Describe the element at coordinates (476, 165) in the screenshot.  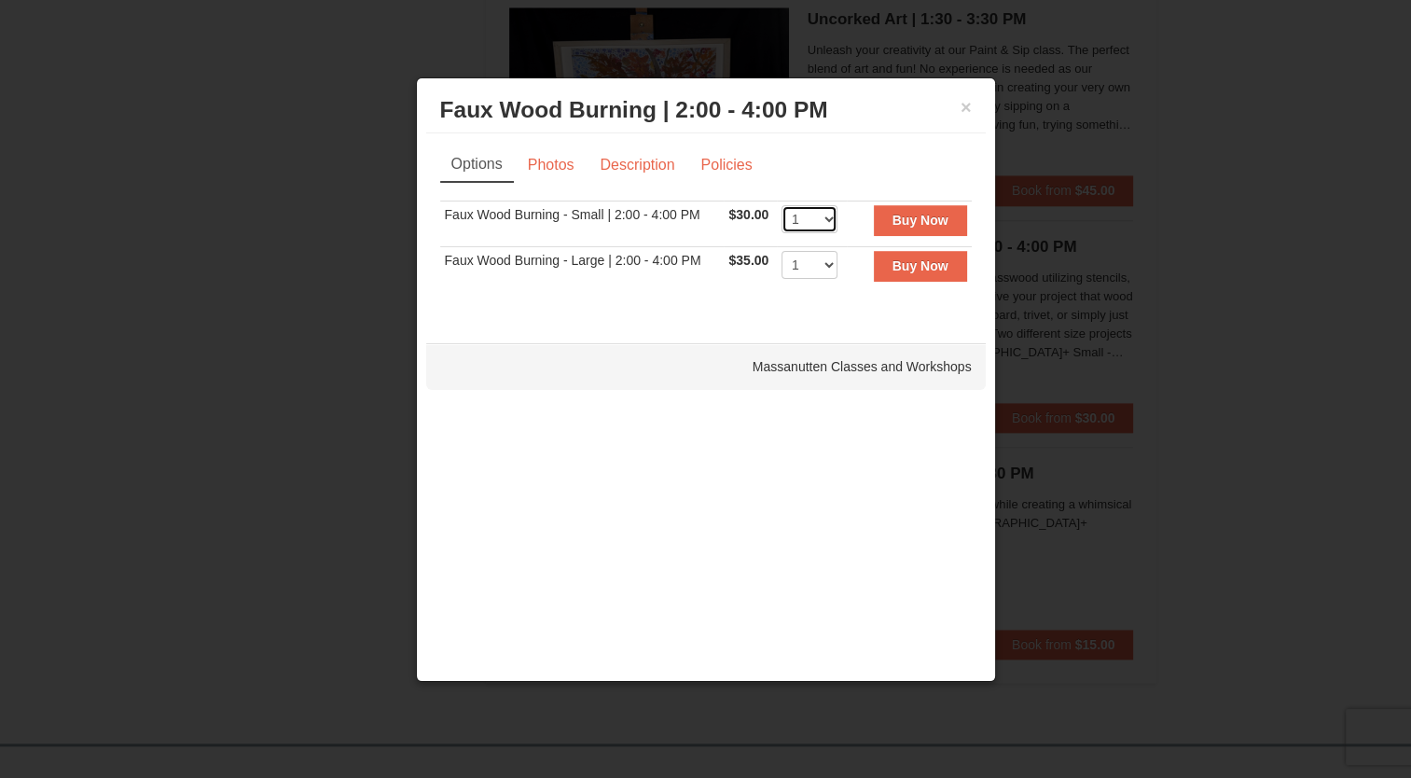
I see `a: Options` at that location.